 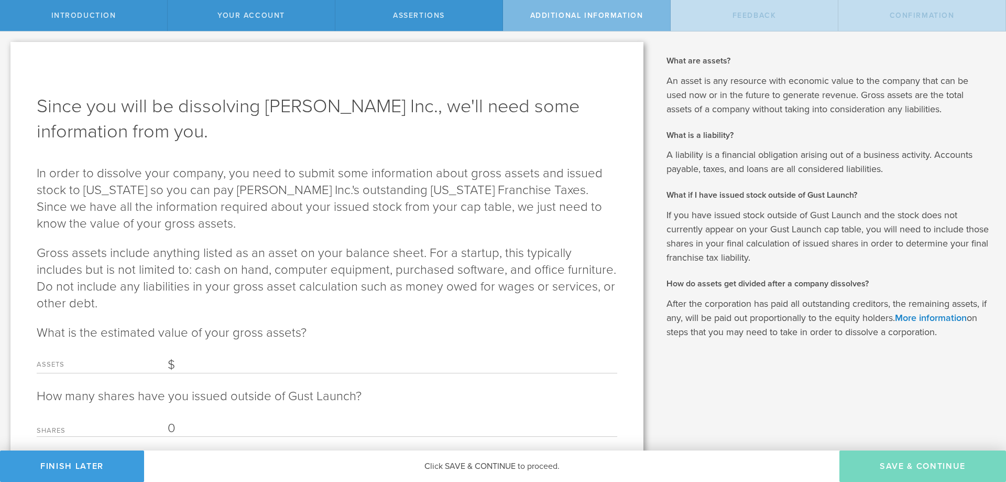 What do you see at coordinates (829, 135) in the screenshot?
I see `h2: What is a liability?` at bounding box center [829, 135].